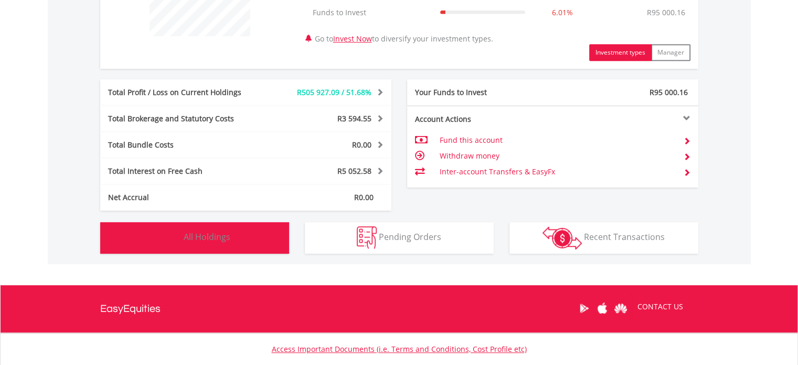  Describe the element at coordinates (480, 119) in the screenshot. I see `div: Account Actions` at that location.